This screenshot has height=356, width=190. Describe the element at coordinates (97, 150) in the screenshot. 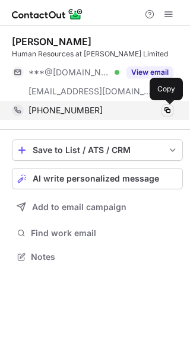

I see `div: Save to List / ATS / CRM` at that location.